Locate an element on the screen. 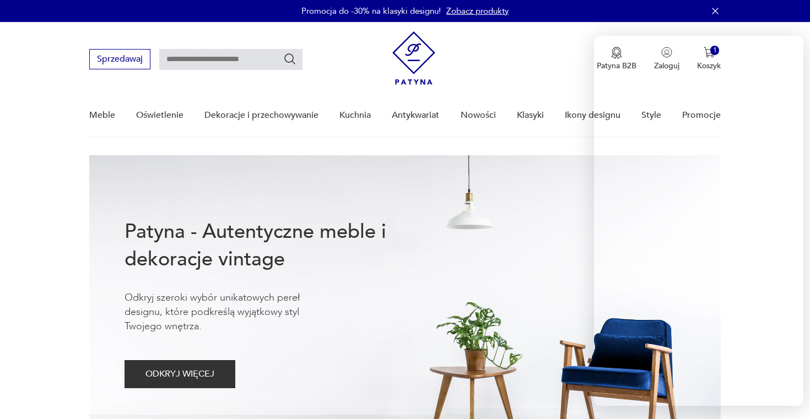 The image size is (810, 419). a: Nowości is located at coordinates (478, 115).